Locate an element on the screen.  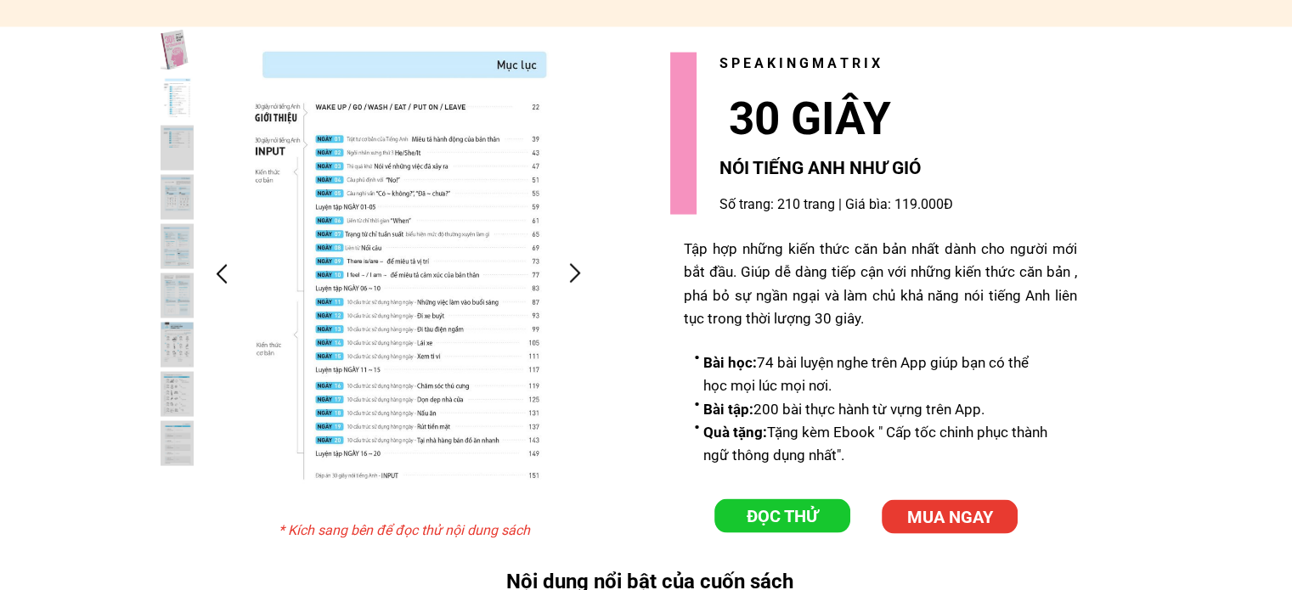
h3: * Kích sang bên để đọc thử nội dung sách is located at coordinates (409, 531).